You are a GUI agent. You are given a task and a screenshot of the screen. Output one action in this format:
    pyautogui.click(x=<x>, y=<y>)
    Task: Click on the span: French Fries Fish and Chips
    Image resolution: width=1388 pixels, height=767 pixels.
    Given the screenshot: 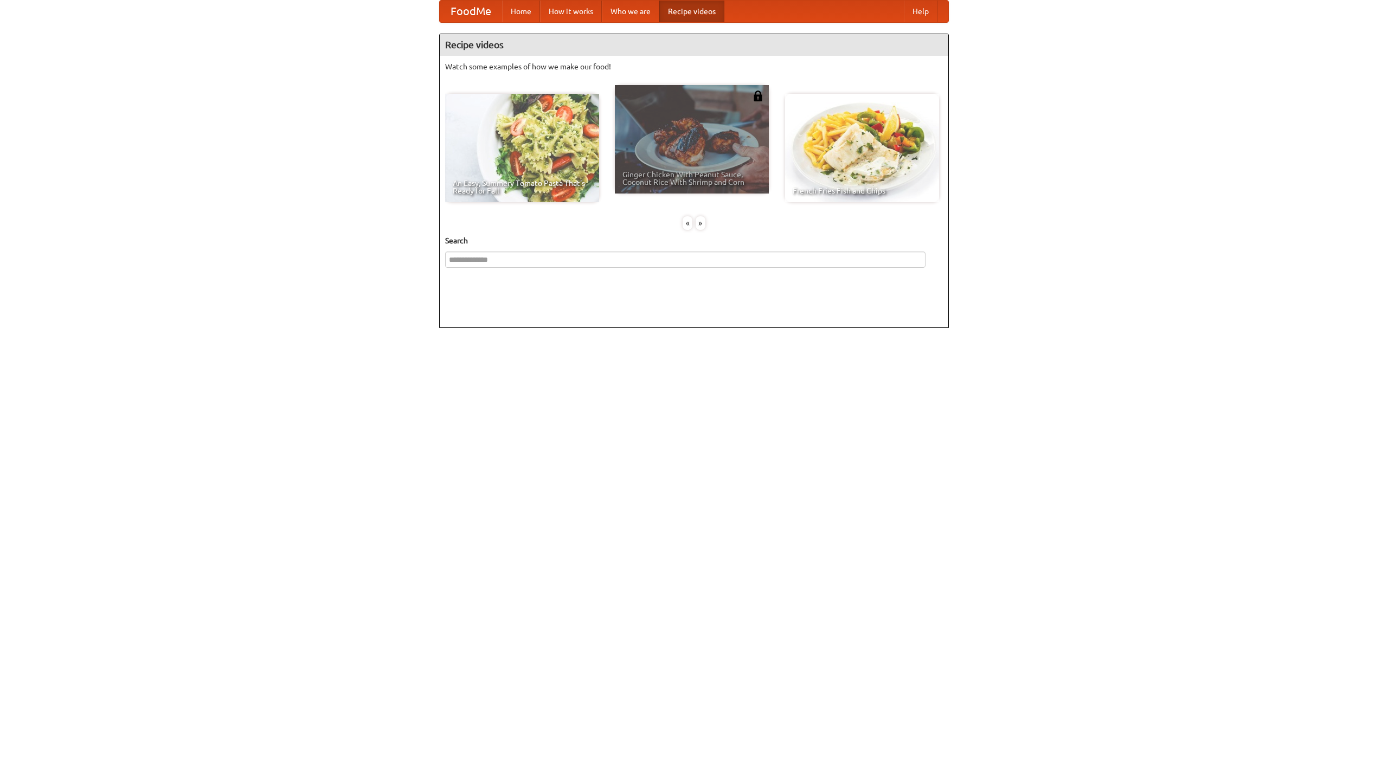 What is the action you would take?
    pyautogui.click(x=862, y=191)
    